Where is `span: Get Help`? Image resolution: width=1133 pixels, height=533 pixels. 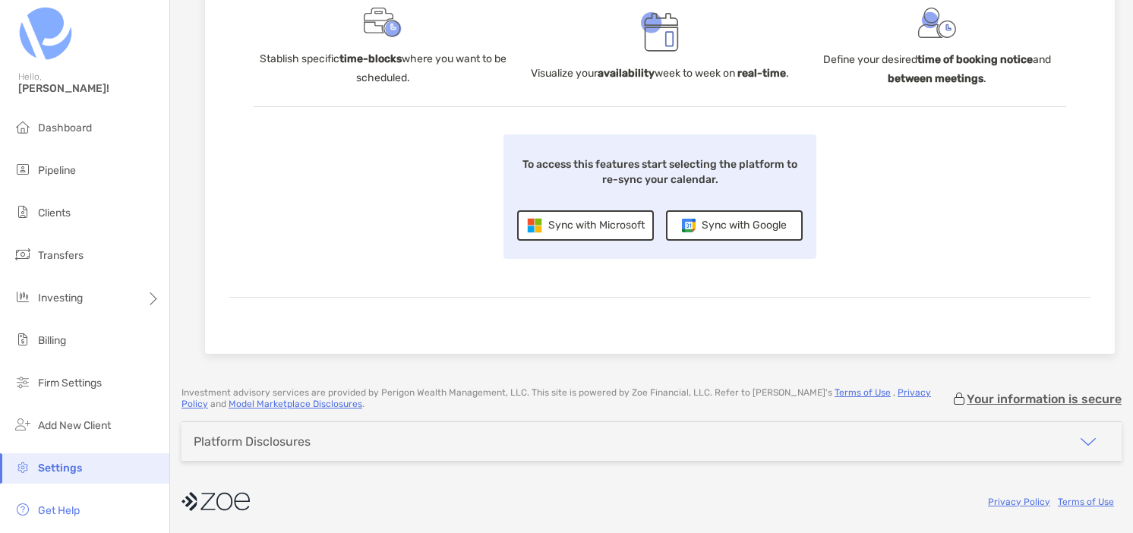 span: Get Help is located at coordinates (58, 510).